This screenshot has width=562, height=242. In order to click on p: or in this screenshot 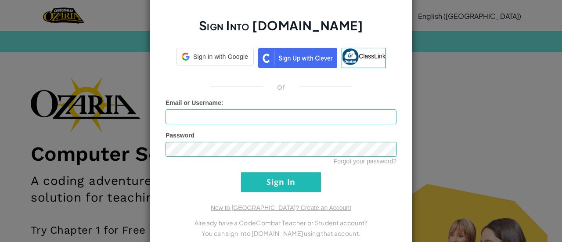, I will do `click(281, 86)`.